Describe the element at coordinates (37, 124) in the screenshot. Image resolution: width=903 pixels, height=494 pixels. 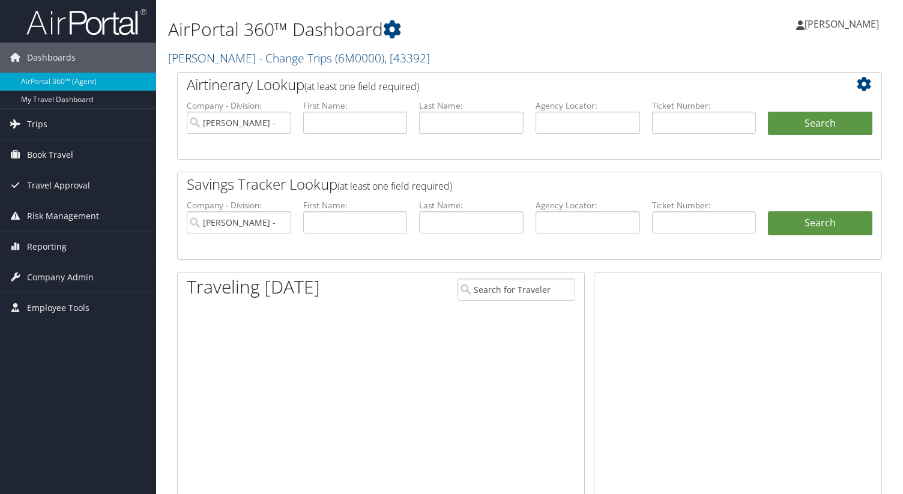
I see `span: Trips` at that location.